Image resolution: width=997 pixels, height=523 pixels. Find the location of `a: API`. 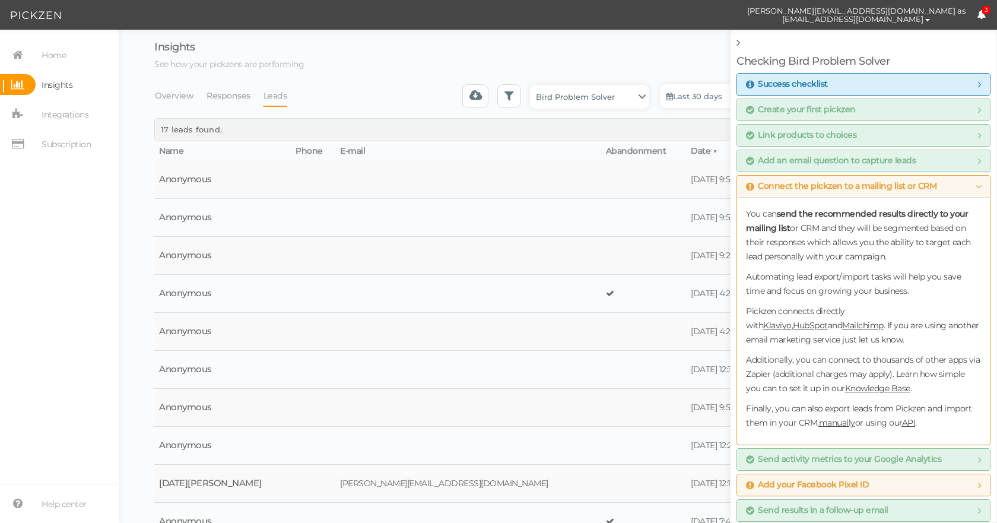

a: API is located at coordinates (909, 423).